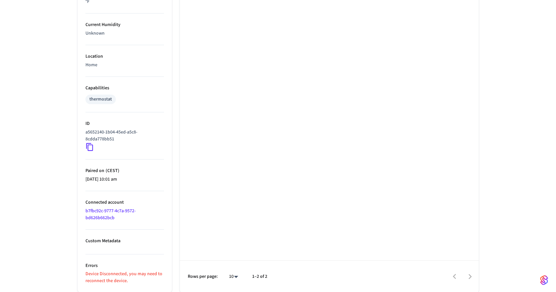 The image size is (556, 292). Describe the element at coordinates (125, 278) in the screenshot. I see `p: Device Disconnected, you may need to reconnect the device.` at that location.